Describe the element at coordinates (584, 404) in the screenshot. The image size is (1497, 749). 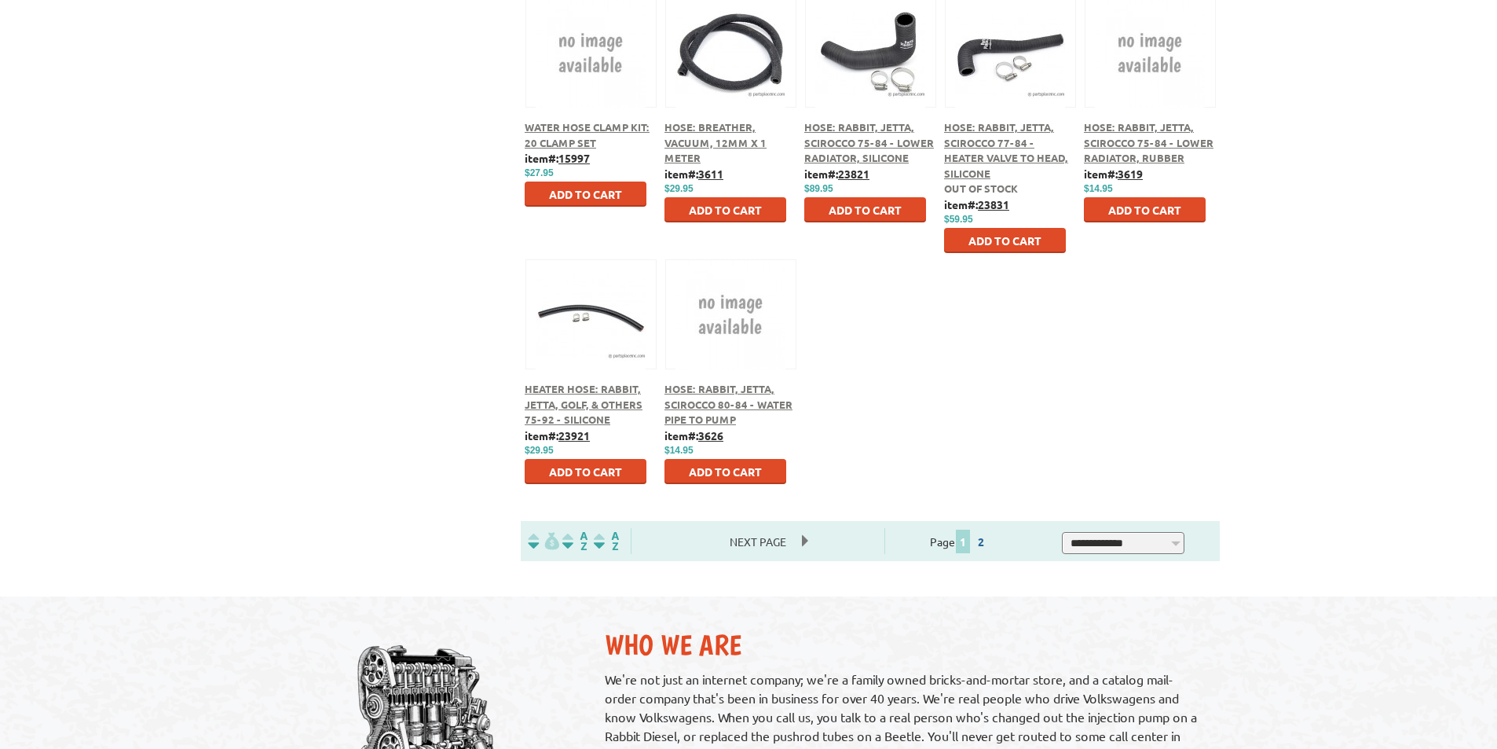
I see `a: Heater Hose: Rabbit, Jetta, Golf, & Others 75-92 - Silicone` at that location.